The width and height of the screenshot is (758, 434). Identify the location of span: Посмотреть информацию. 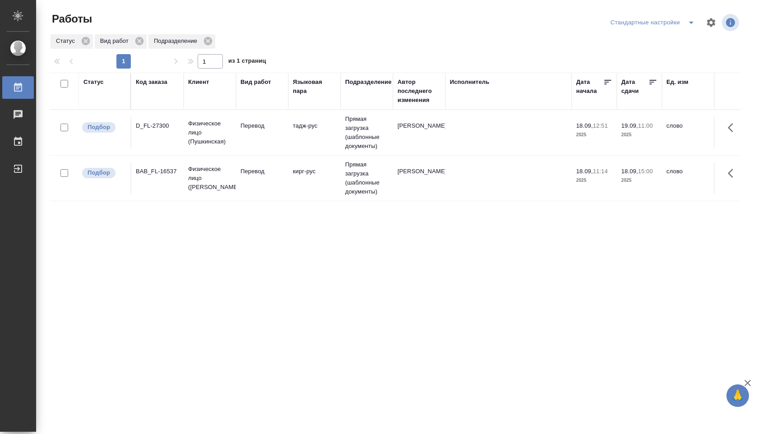
(731, 23).